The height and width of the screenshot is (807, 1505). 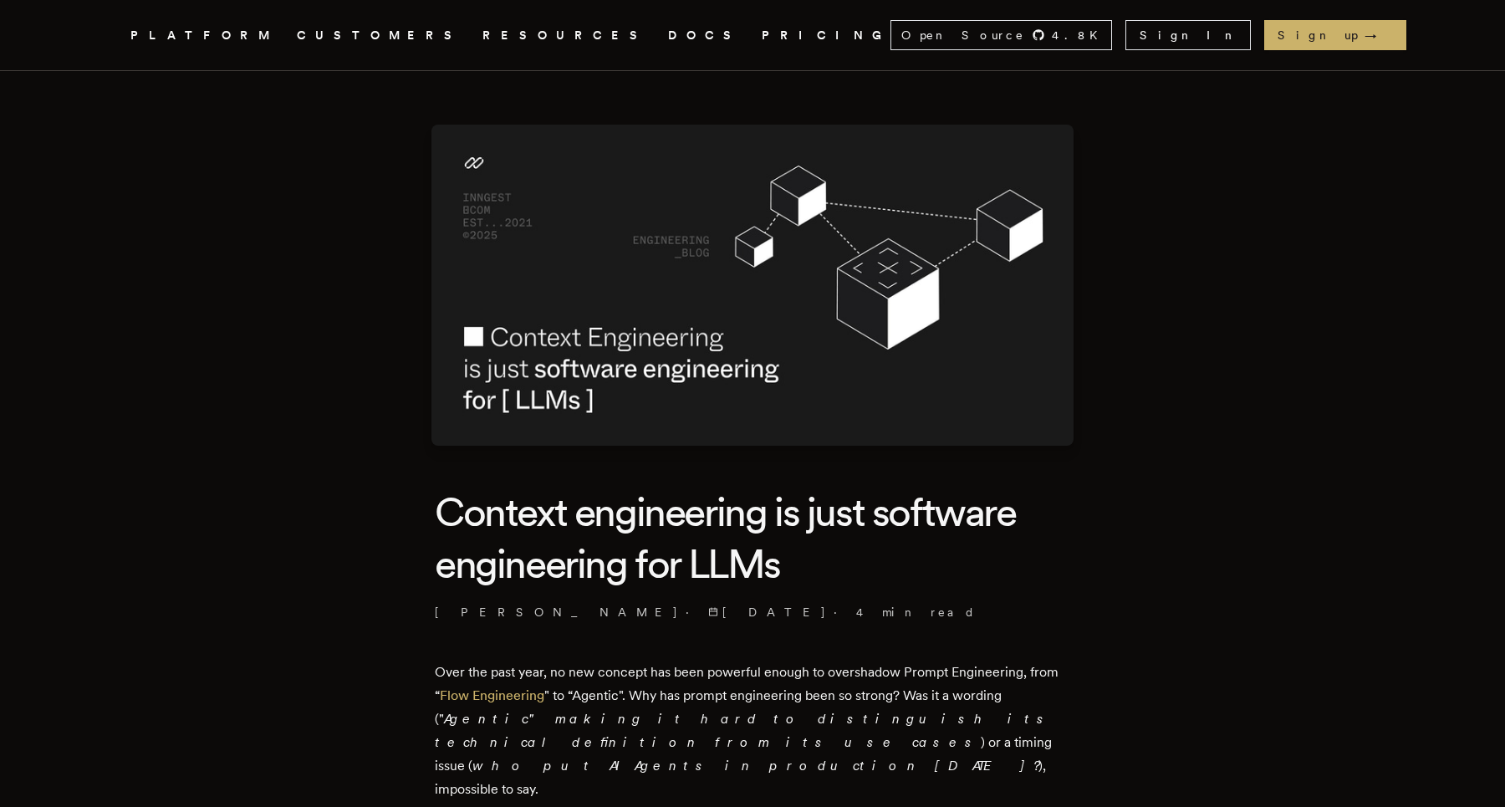 What do you see at coordinates (752, 537) in the screenshot?
I see `h1: Context engineering is just software engineering for LLMs` at bounding box center [752, 537].